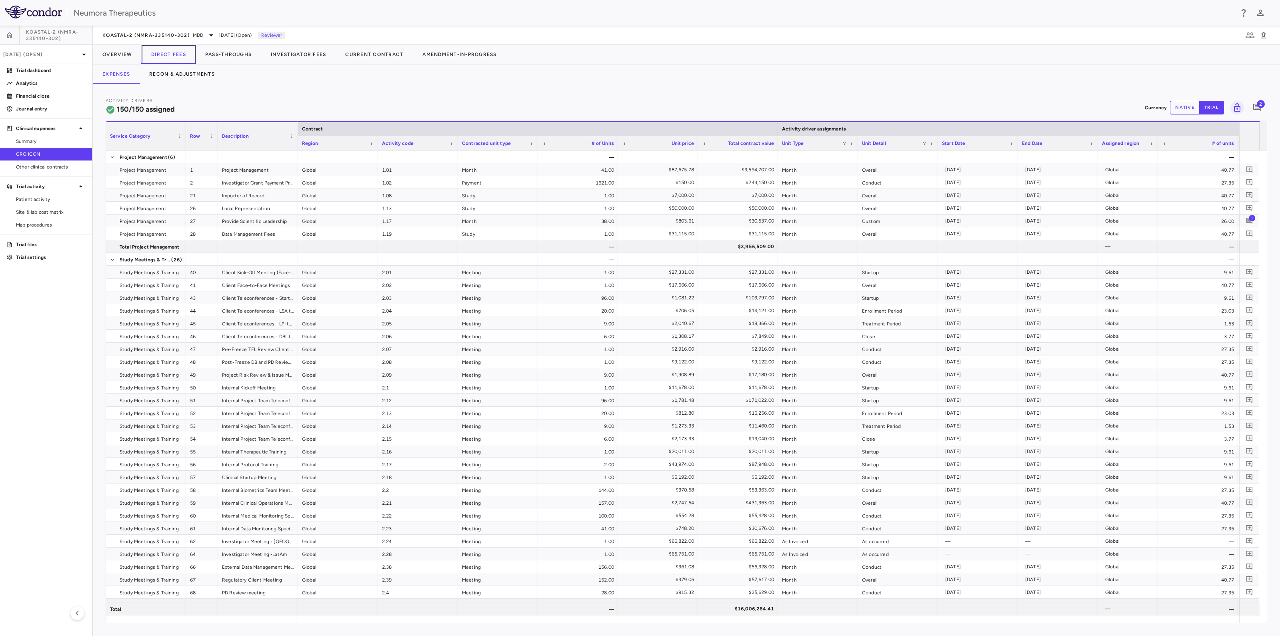  What do you see at coordinates (202, 220) in the screenshot?
I see `div: 27` at bounding box center [202, 220].